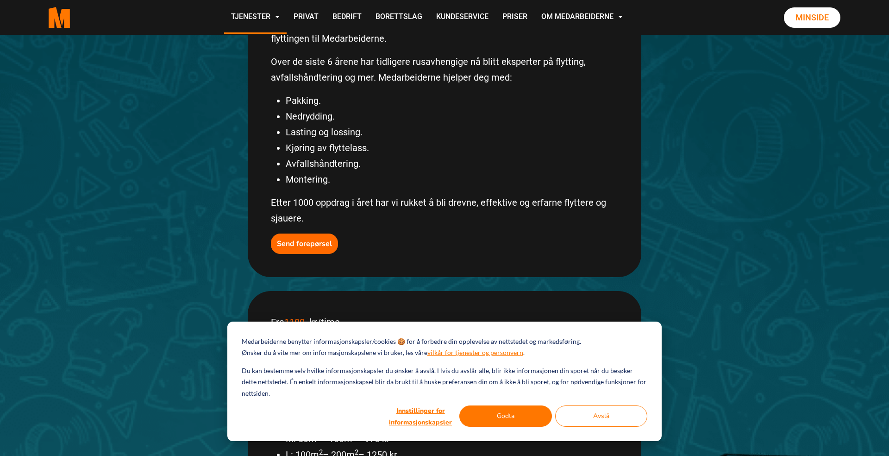 The image size is (889, 456). What do you see at coordinates (475, 352) in the screenshot?
I see `a: vilkår for tjenester og personvern` at bounding box center [475, 352].